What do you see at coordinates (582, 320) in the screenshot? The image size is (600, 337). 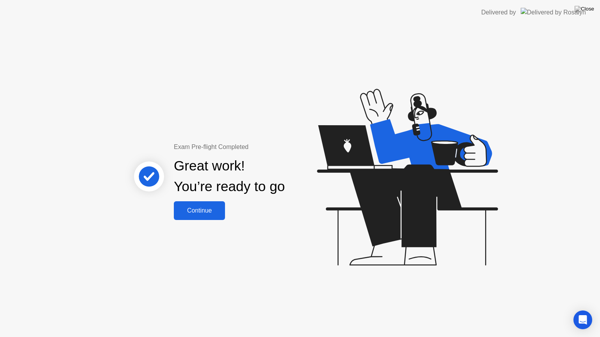 I see `div: Open Intercom Messenger` at bounding box center [582, 320].